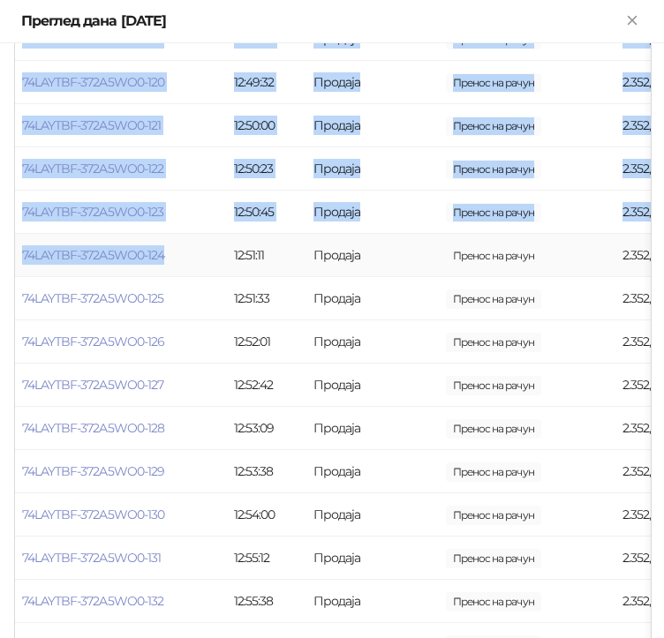 This screenshot has height=638, width=664. Describe the element at coordinates (632, 21) in the screenshot. I see `button: Close` at that location.